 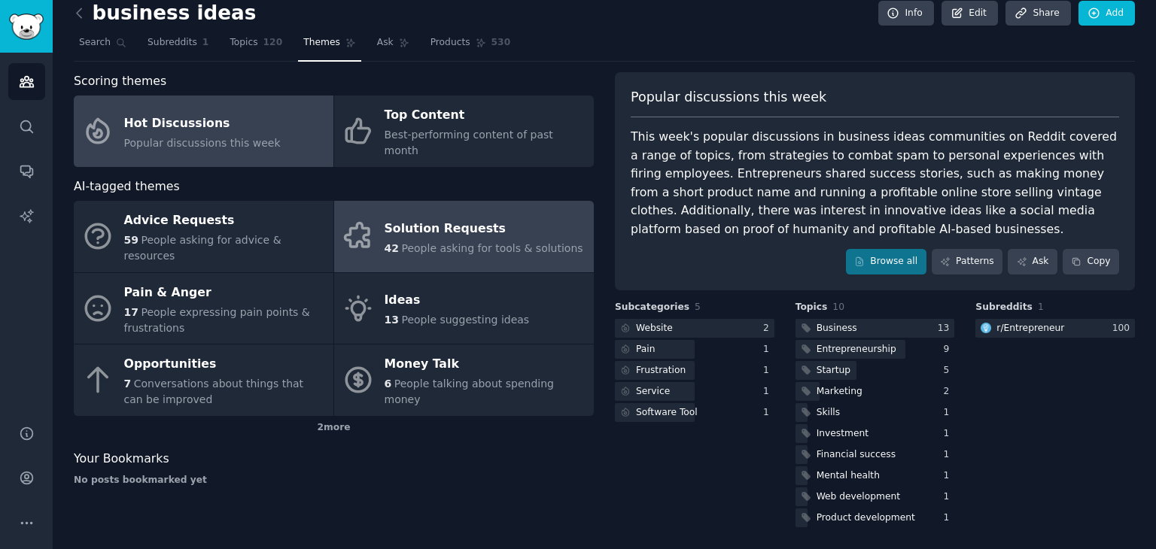 I want to click on span: Products, so click(x=450, y=43).